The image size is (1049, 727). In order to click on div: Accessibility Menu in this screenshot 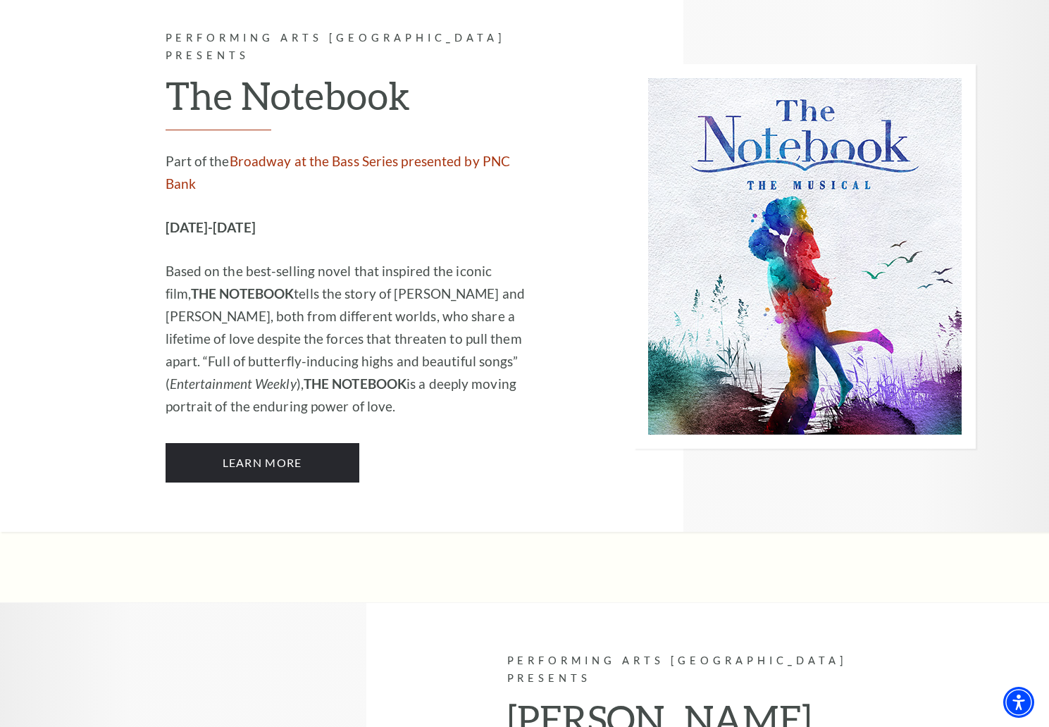, I will do `click(1019, 703)`.